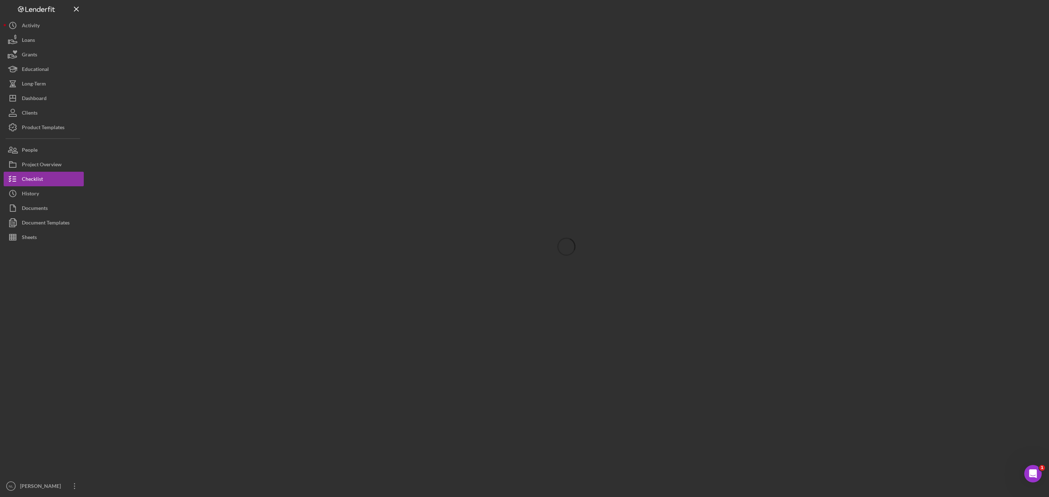  Describe the element at coordinates (29, 151) in the screenshot. I see `div: People` at that location.